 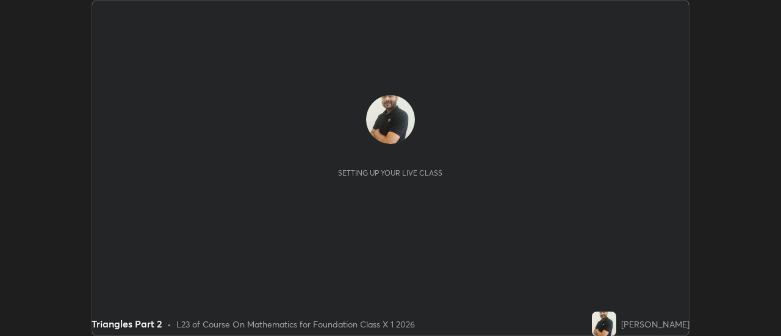 I want to click on div: Setting up your live class, so click(x=390, y=173).